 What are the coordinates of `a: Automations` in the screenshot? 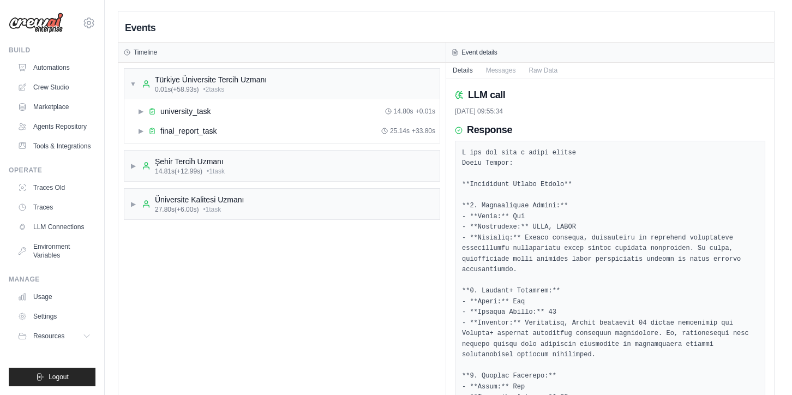 It's located at (54, 68).